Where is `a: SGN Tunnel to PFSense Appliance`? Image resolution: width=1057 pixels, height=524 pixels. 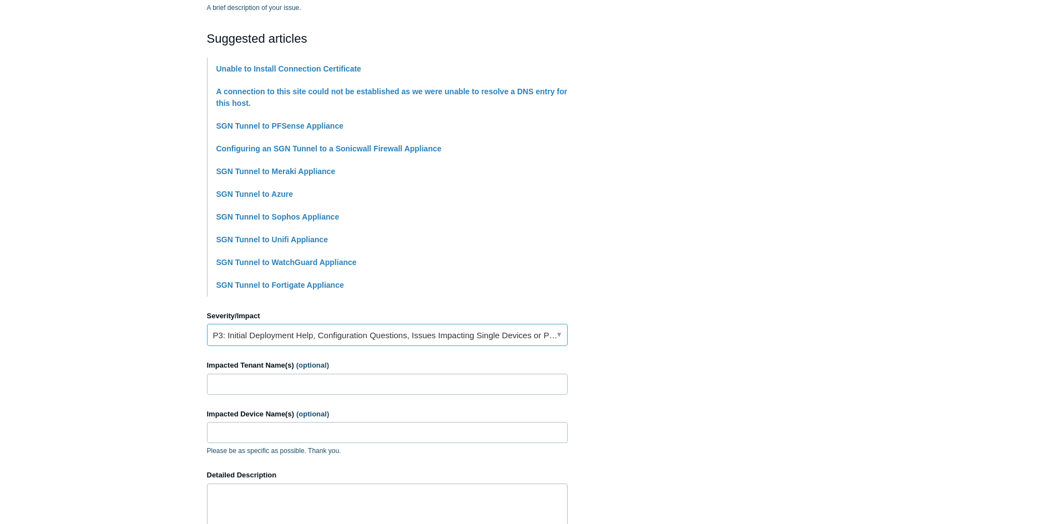
a: SGN Tunnel to PFSense Appliance is located at coordinates (280, 126).